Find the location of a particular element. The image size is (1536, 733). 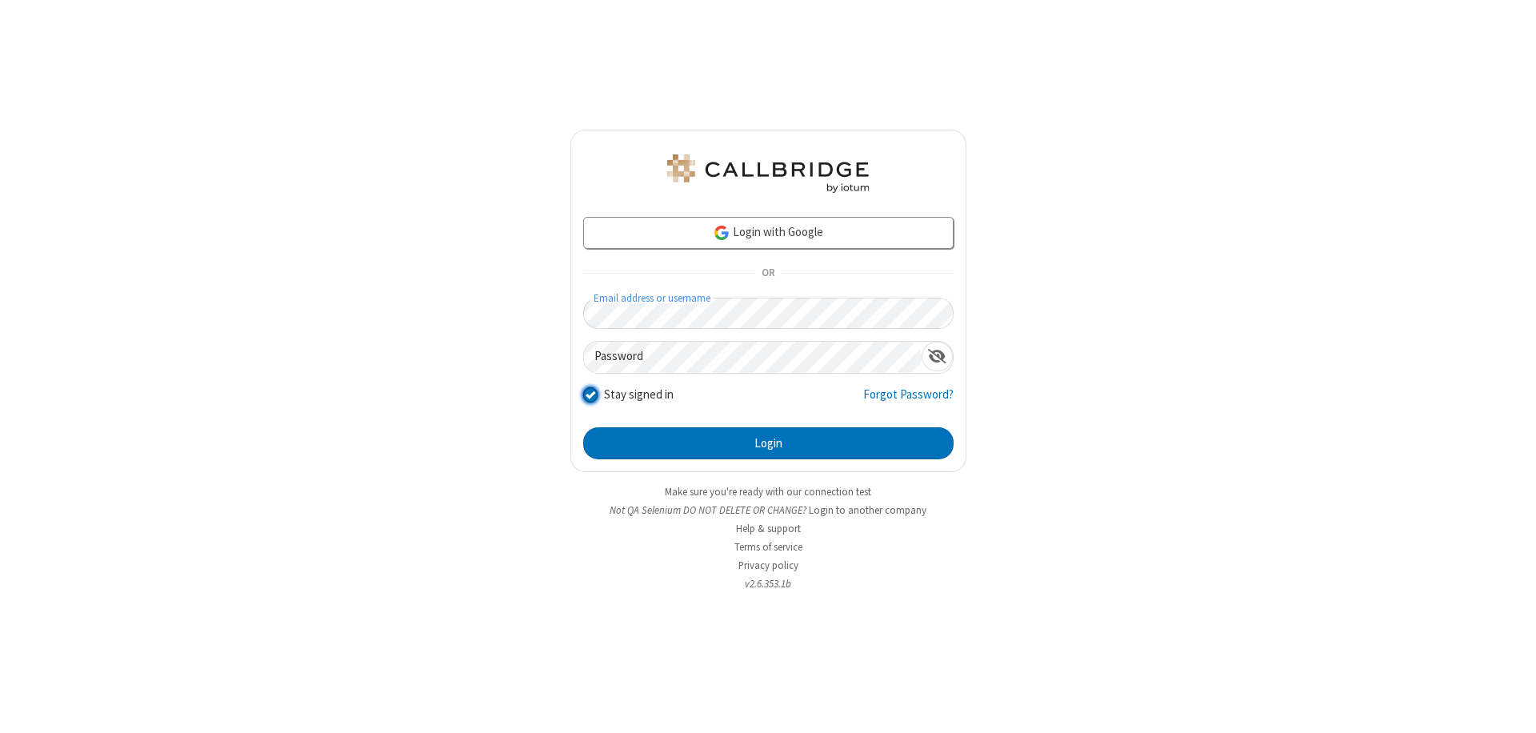

label: Stay signed in is located at coordinates (638, 394).